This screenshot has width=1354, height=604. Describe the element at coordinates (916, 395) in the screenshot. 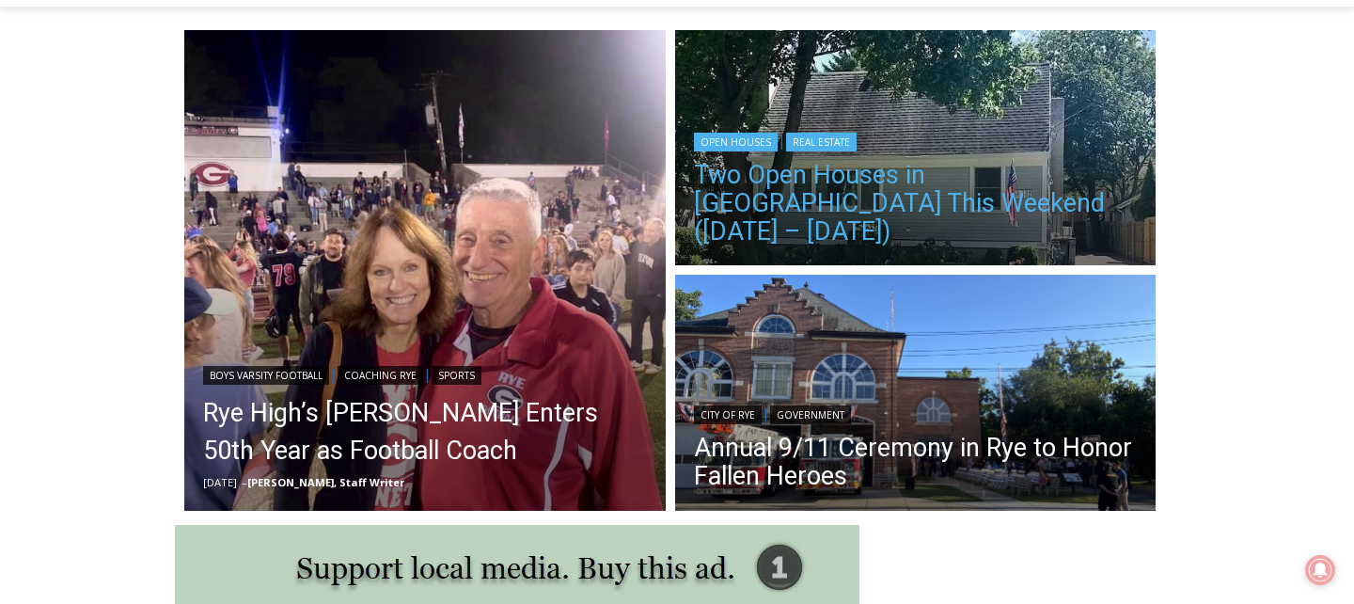

I see `a: Read More Annual 9/11 Ceremony in Rye to Honor Fallen Heroes` at that location.